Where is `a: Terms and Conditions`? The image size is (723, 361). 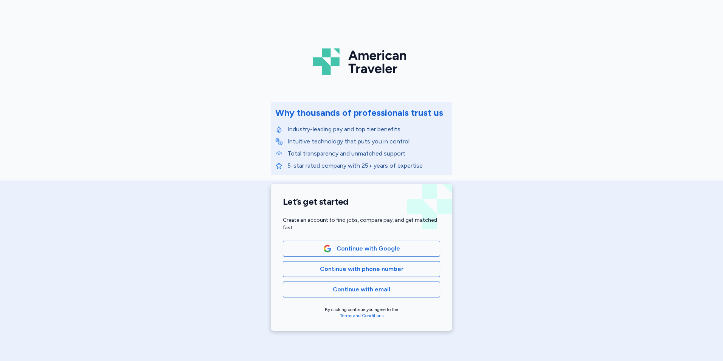 a: Terms and Conditions is located at coordinates (362, 316).